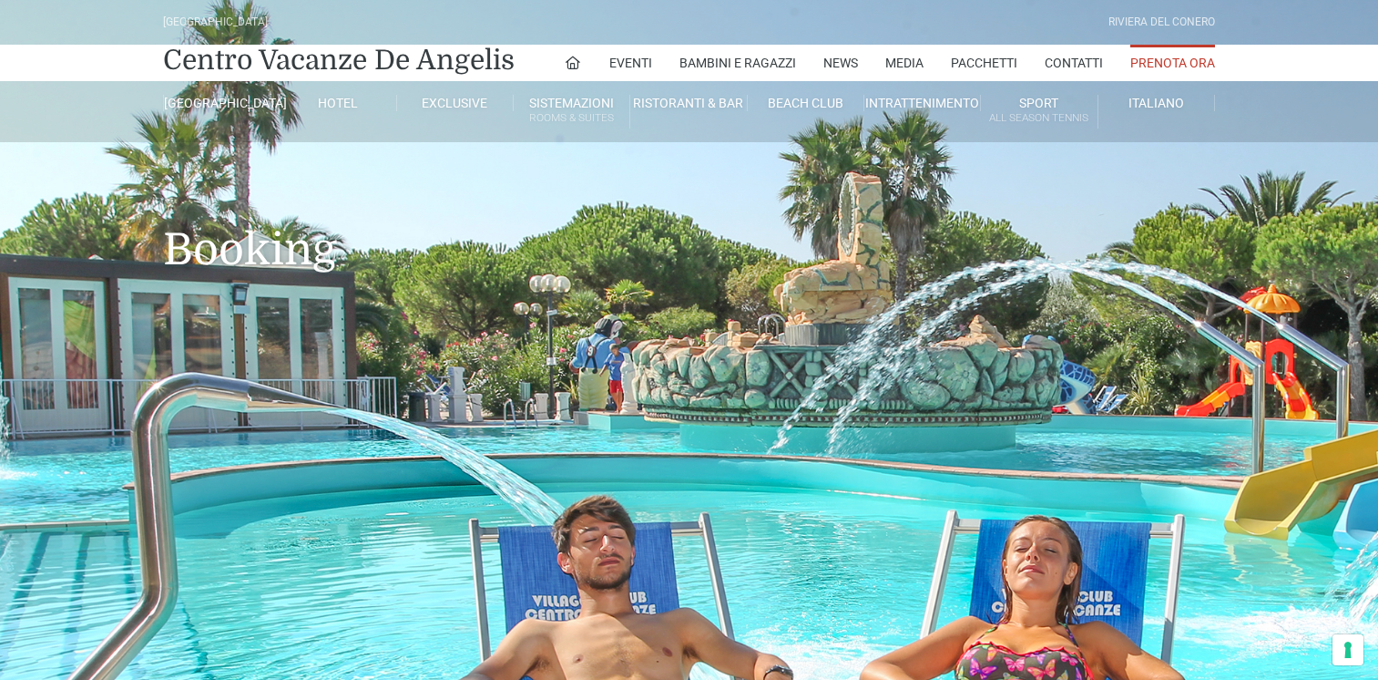 The width and height of the screenshot is (1378, 680). I want to click on button: Le tue preferenze relative al consenso per le tecnologie di tracciamento, so click(1348, 649).